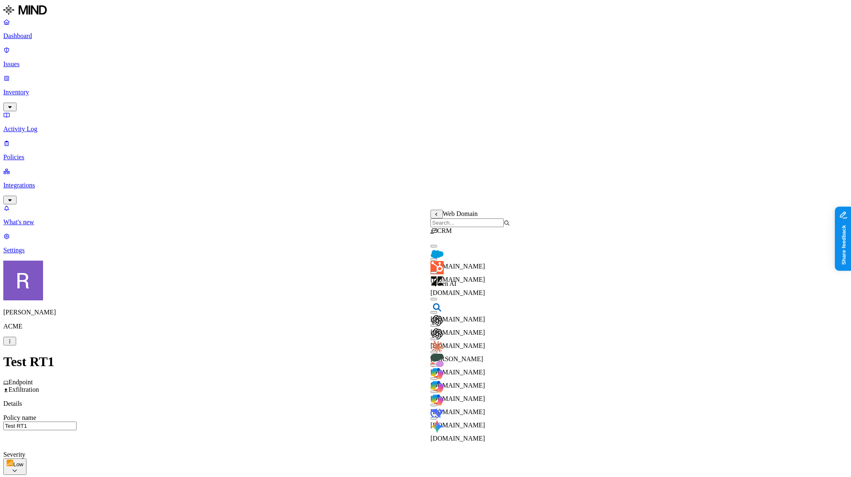  I want to click on div: CRM, so click(470, 231).